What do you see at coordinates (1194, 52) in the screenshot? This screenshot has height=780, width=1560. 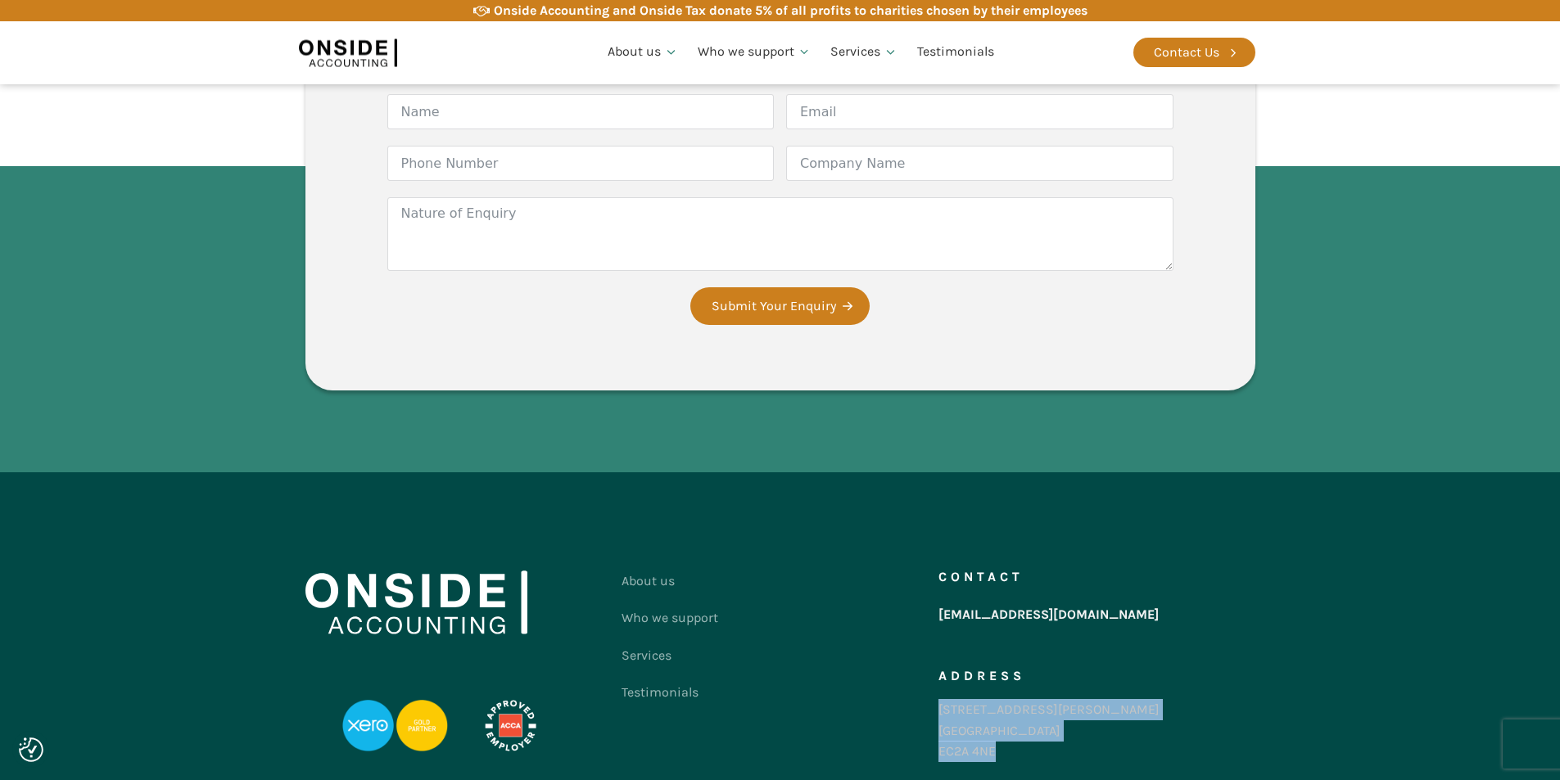 I see `a: Contact Us` at bounding box center [1194, 52].